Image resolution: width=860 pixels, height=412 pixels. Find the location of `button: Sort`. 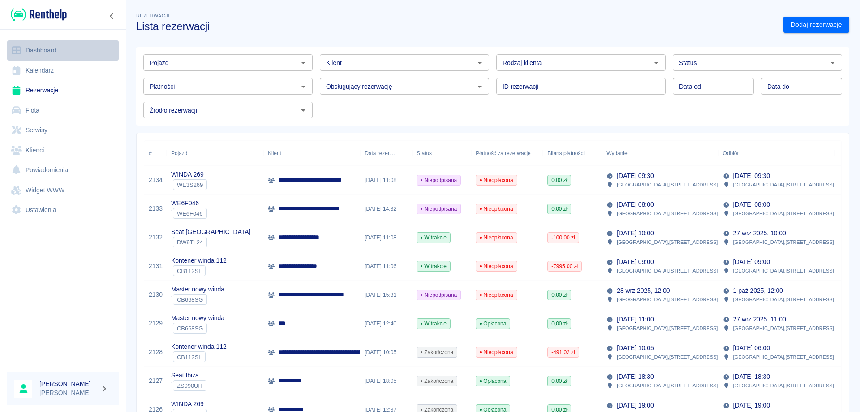

button: Sort is located at coordinates (745, 153).